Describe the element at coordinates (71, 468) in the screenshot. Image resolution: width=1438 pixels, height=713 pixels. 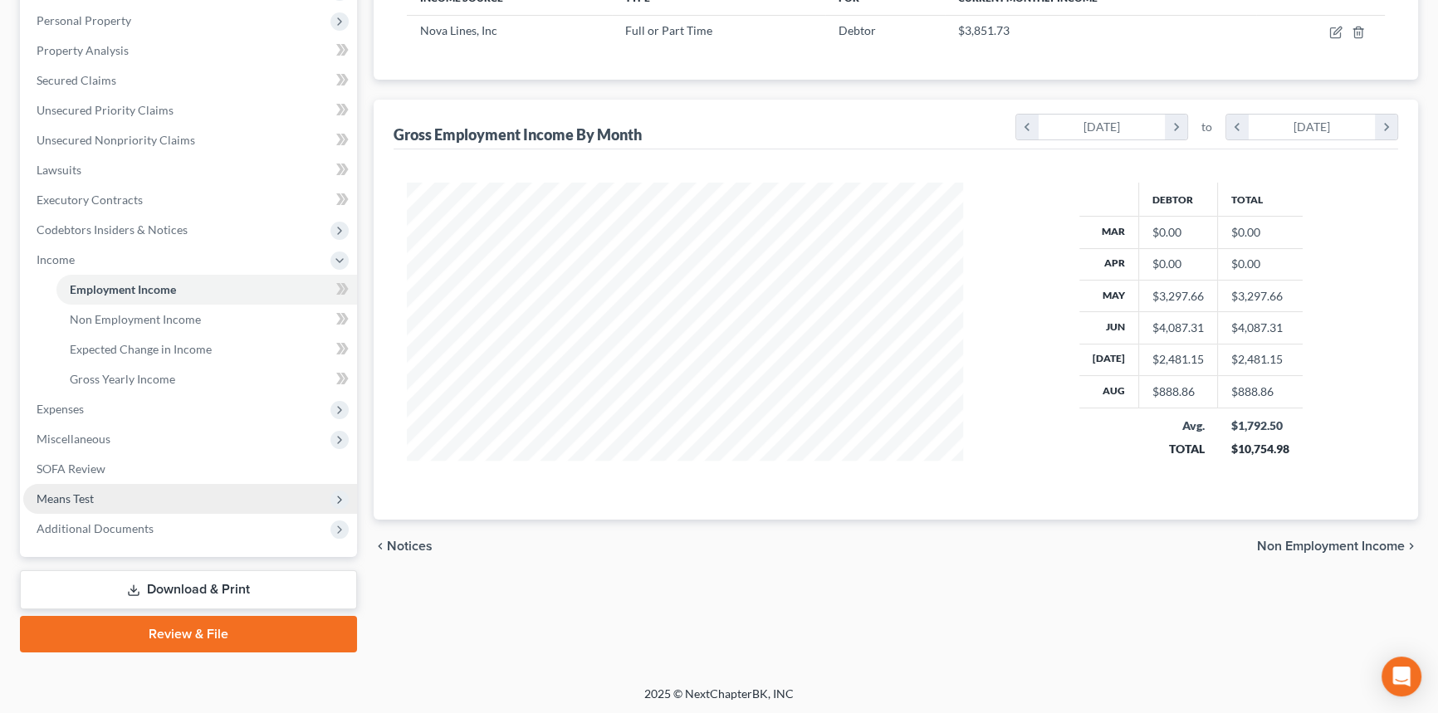
I see `span: SOFA Review` at that location.